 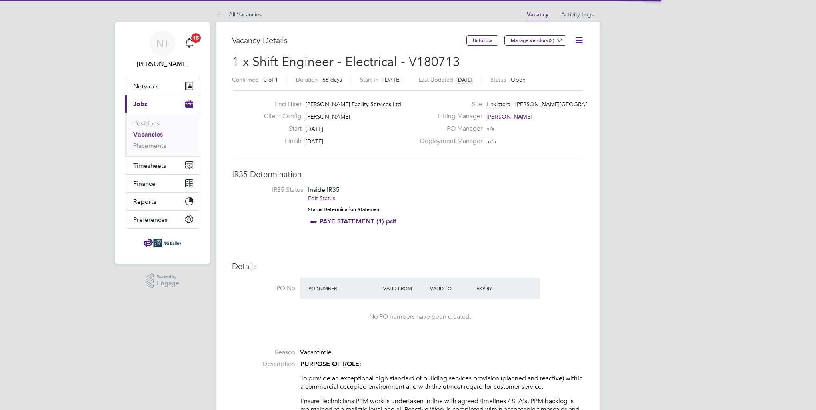 What do you see at coordinates (264, 288) in the screenshot?
I see `label: PO No` at bounding box center [264, 288].